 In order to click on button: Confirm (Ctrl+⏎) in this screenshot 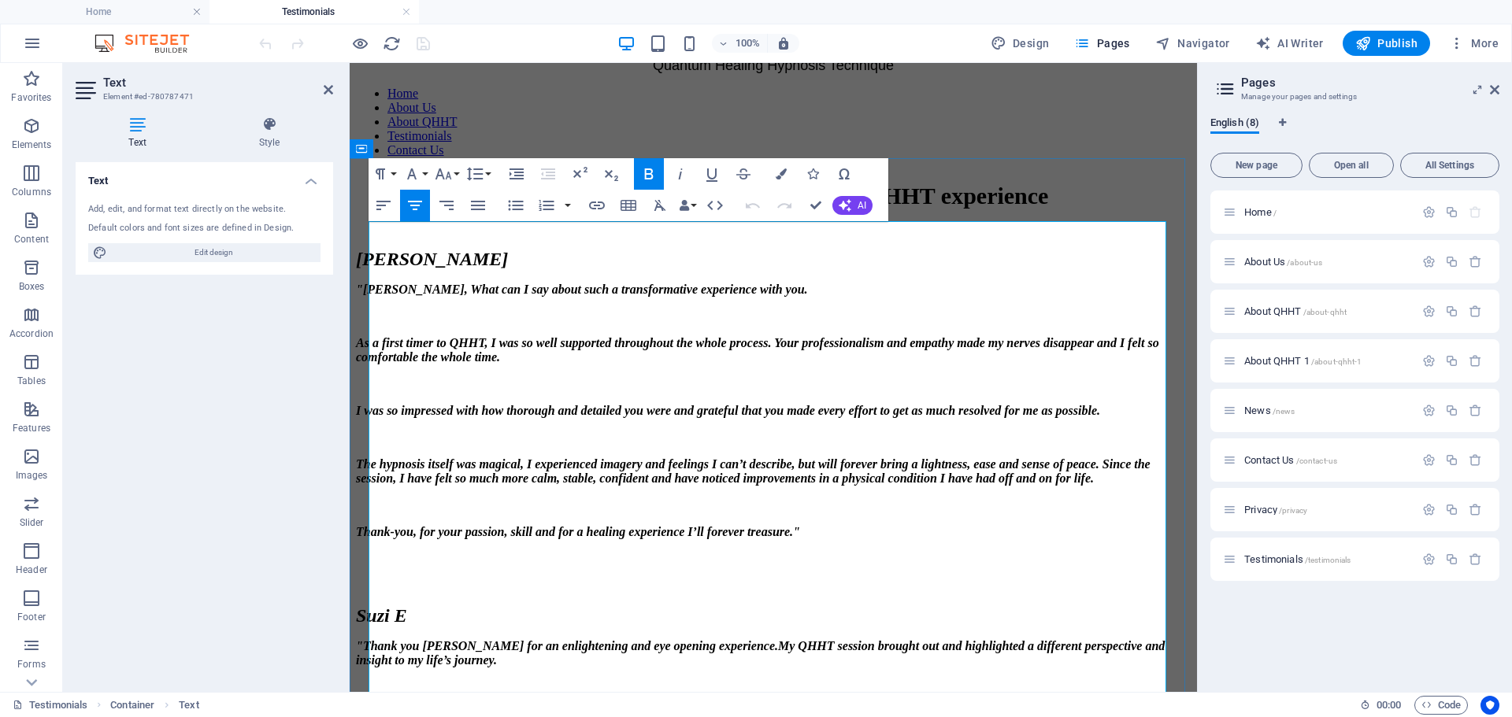, I will do `click(816, 205)`.